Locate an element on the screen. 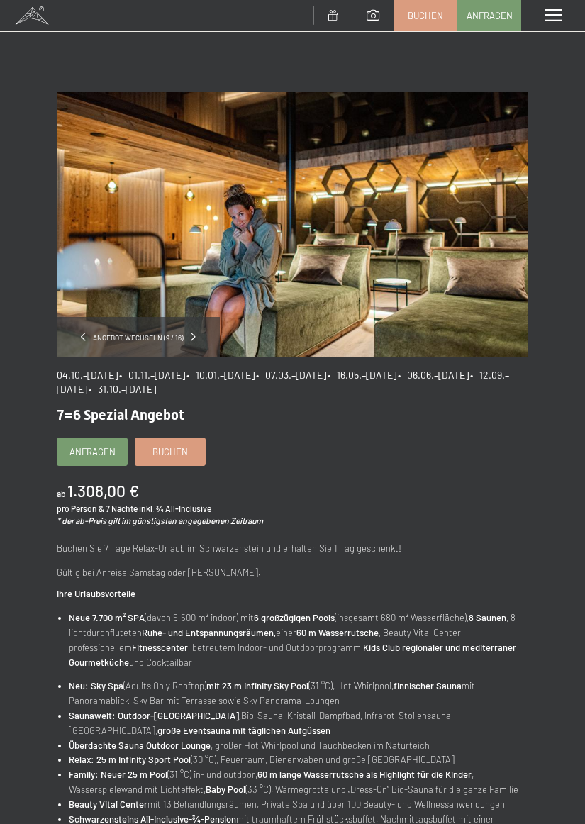 The width and height of the screenshot is (585, 824). strong: Family: Neuer 25 m Pool is located at coordinates (118, 774).